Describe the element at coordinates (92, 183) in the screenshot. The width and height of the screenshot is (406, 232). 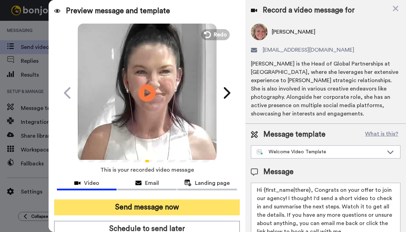
I see `span: Video` at that location.